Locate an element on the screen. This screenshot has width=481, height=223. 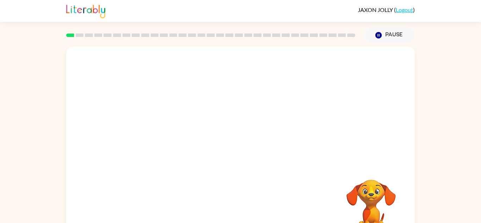
span: JAXON JOLLY is located at coordinates (376, 10).